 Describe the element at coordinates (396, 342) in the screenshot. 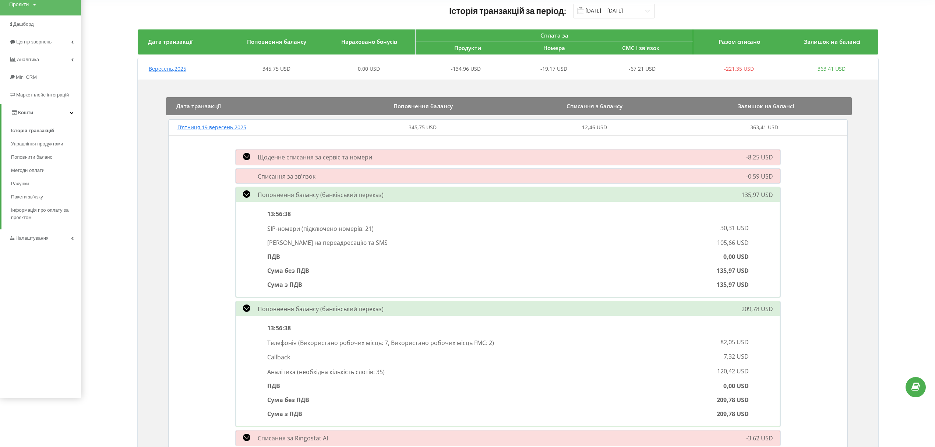

I see `span: ( Використано робочих місць: 7, Використано робочих місць FMC: 2 )` at that location.